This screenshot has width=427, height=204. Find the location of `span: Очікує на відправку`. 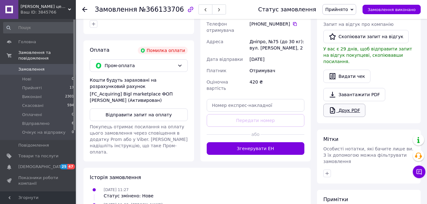

span: Очікує на відправку is located at coordinates (44, 133).